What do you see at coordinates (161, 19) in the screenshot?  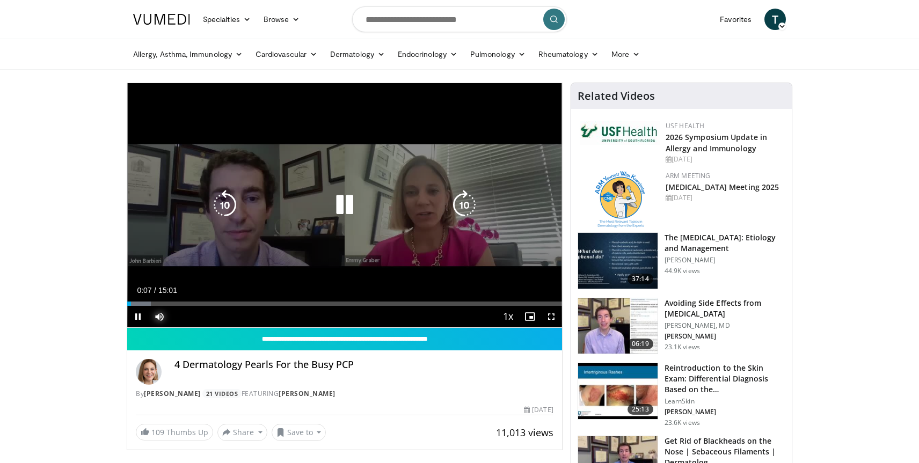 I see `img: VuMedi Logo` at bounding box center [161, 19].